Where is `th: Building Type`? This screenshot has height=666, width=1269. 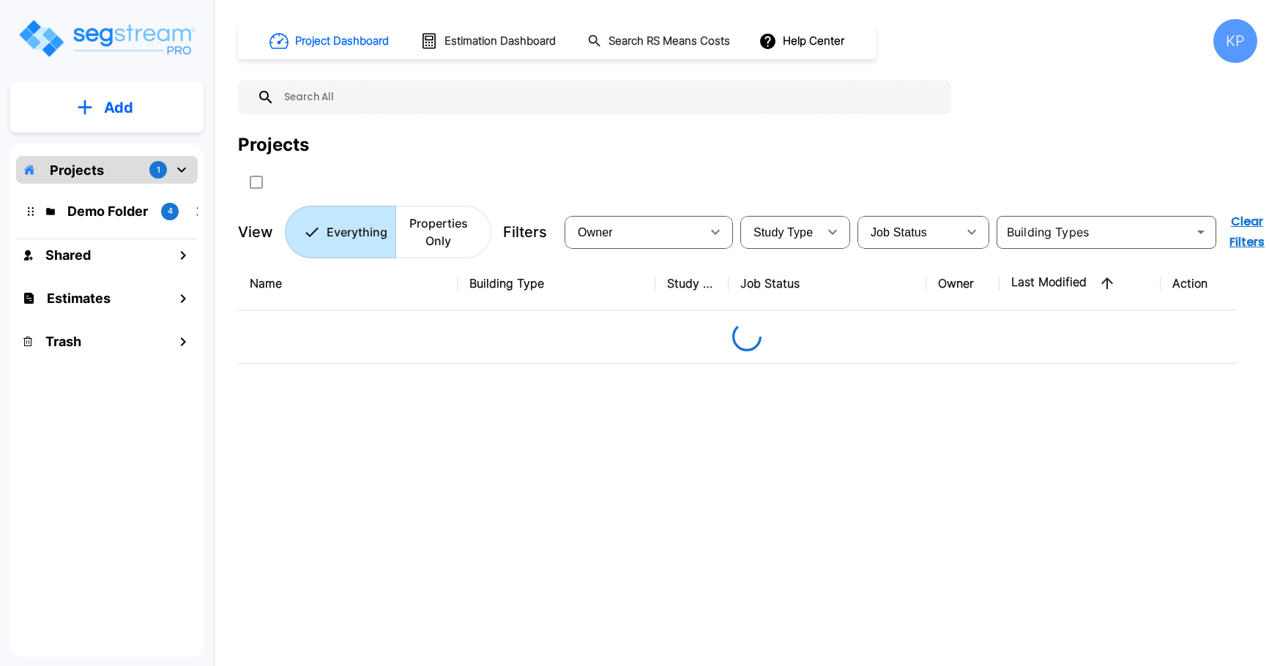
th: Building Type is located at coordinates (557, 283).